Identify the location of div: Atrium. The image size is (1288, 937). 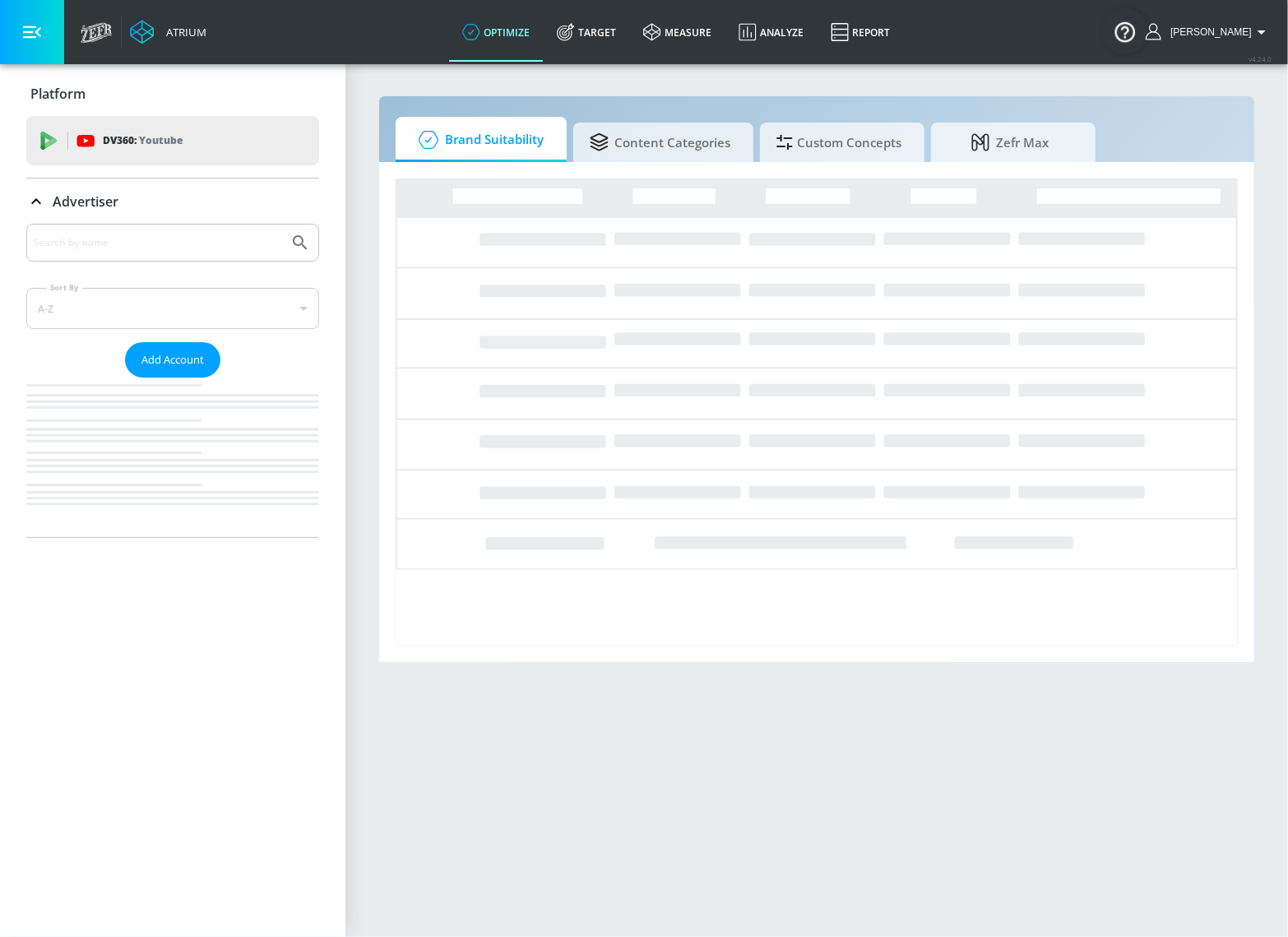
(183, 32).